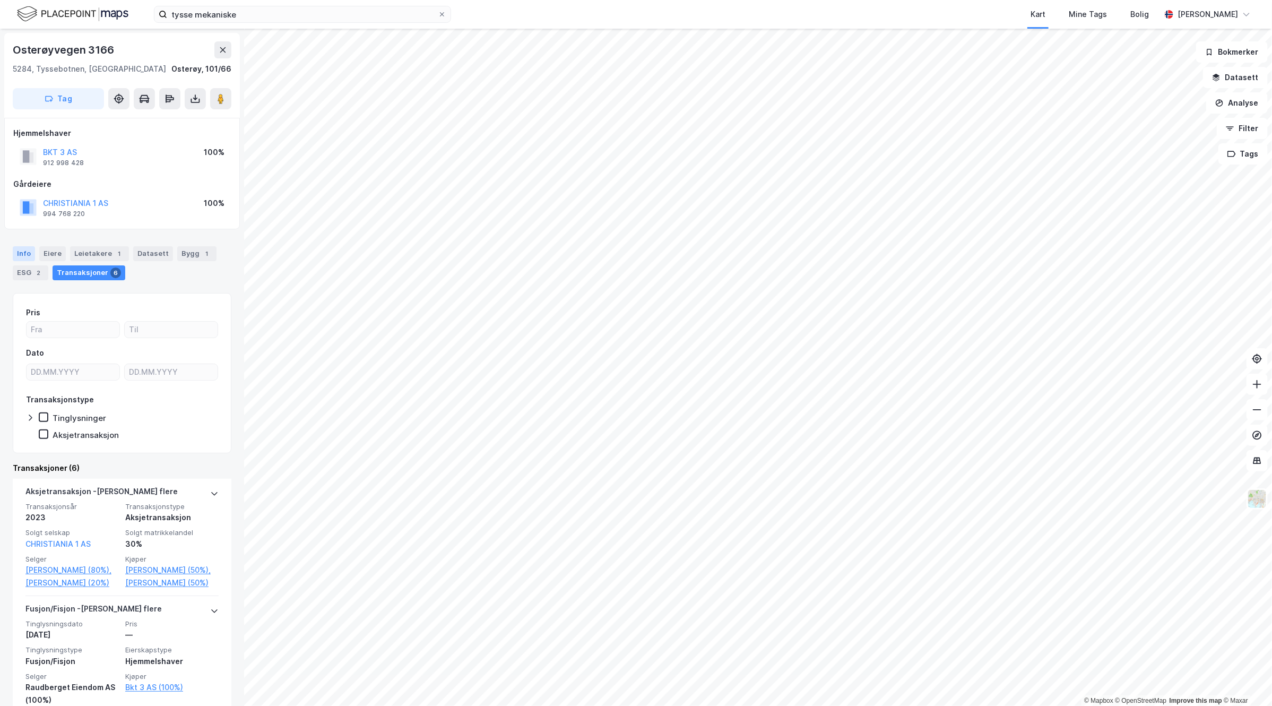  What do you see at coordinates (172, 544) in the screenshot?
I see `div: 30%` at bounding box center [172, 544].